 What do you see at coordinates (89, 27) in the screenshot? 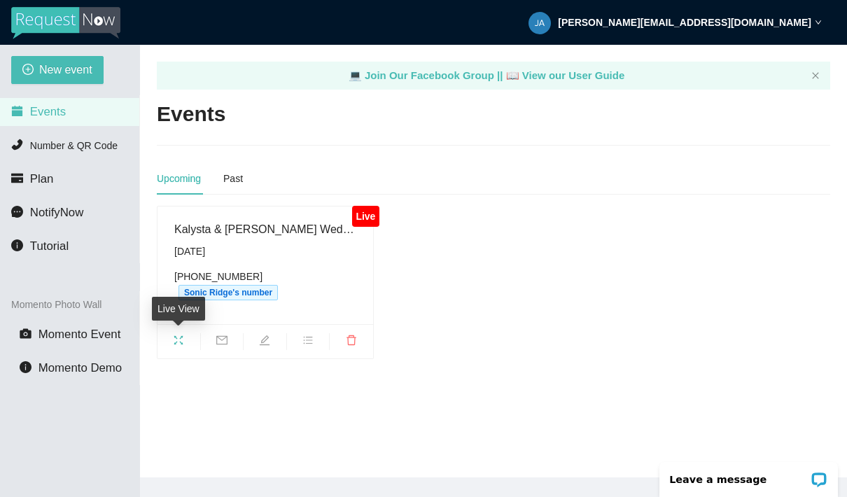
I see `p: Leave a message` at bounding box center [89, 27].